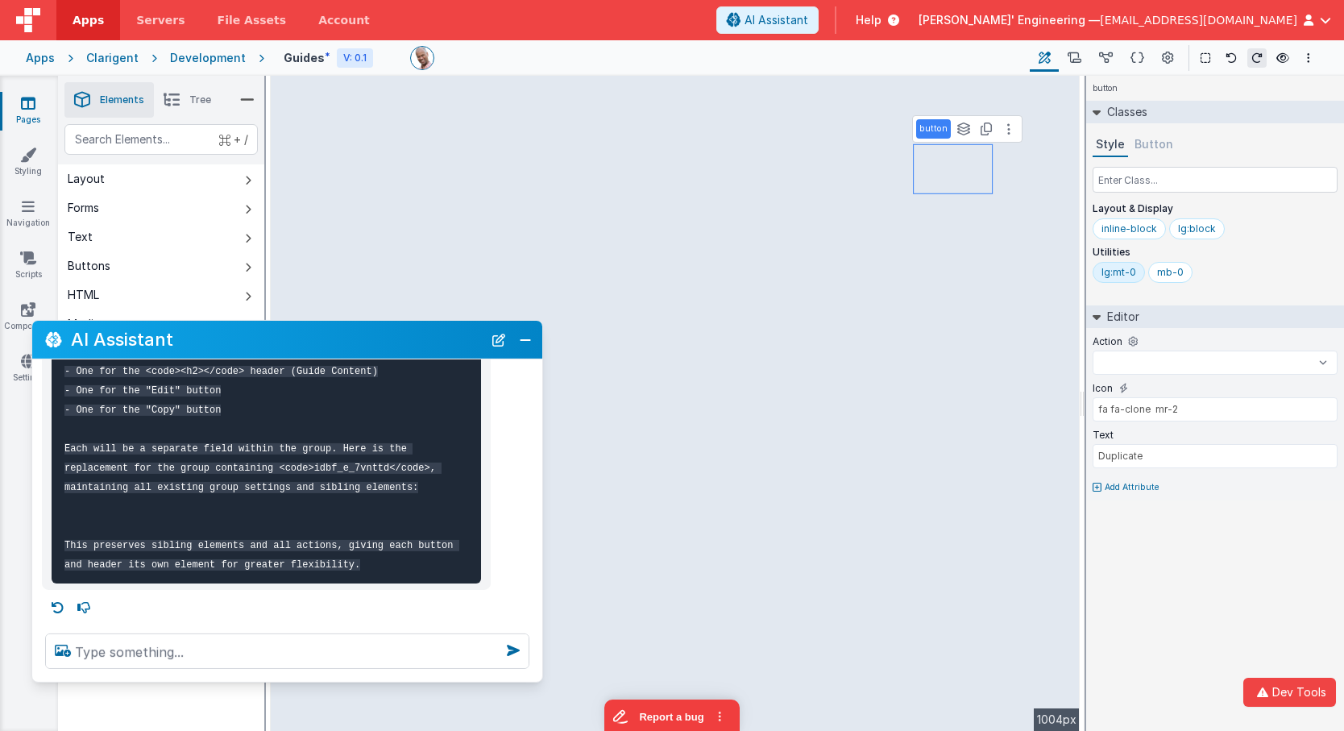 The width and height of the screenshot is (1344, 731). I want to click on div: Clarigent, so click(112, 58).